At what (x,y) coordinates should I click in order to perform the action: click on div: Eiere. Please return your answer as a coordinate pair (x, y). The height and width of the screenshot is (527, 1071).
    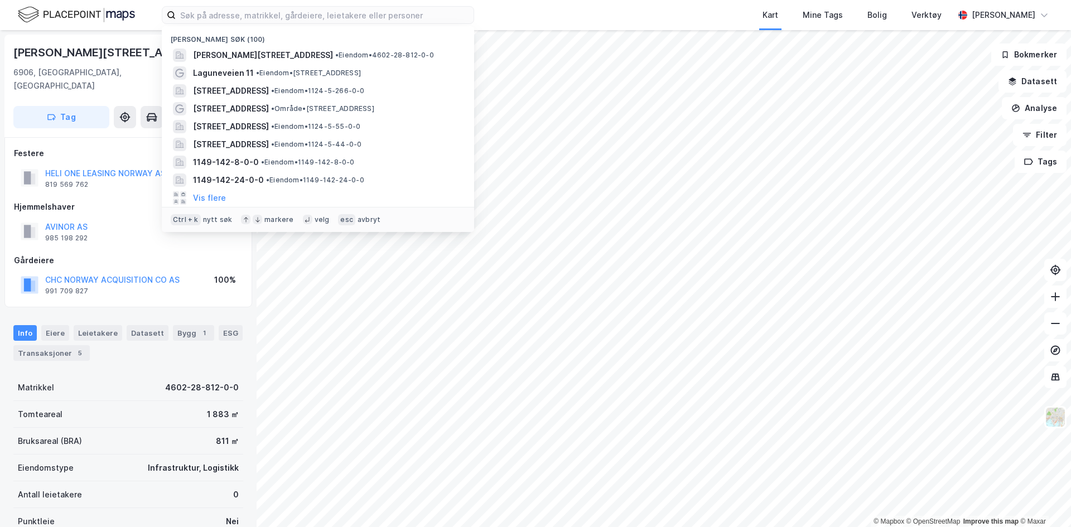
    Looking at the image, I should click on (55, 333).